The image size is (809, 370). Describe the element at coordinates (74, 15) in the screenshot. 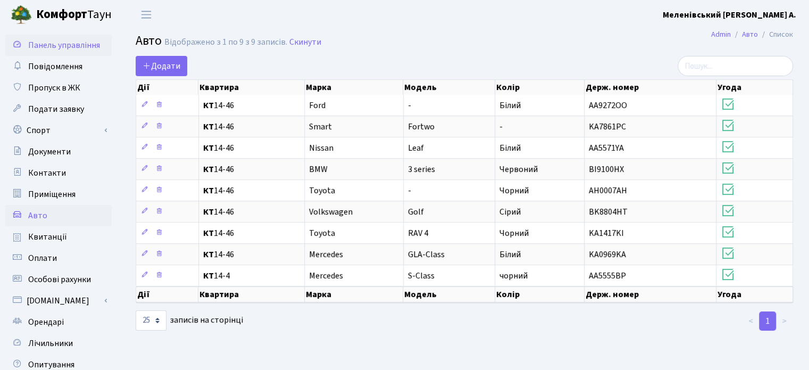

I see `span: Таун` at that location.